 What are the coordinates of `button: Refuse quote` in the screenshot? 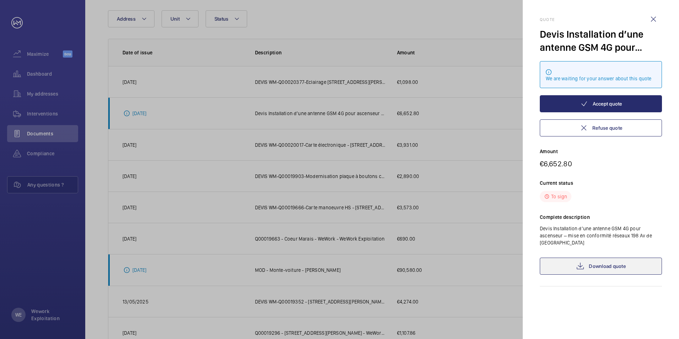 It's located at (600, 128).